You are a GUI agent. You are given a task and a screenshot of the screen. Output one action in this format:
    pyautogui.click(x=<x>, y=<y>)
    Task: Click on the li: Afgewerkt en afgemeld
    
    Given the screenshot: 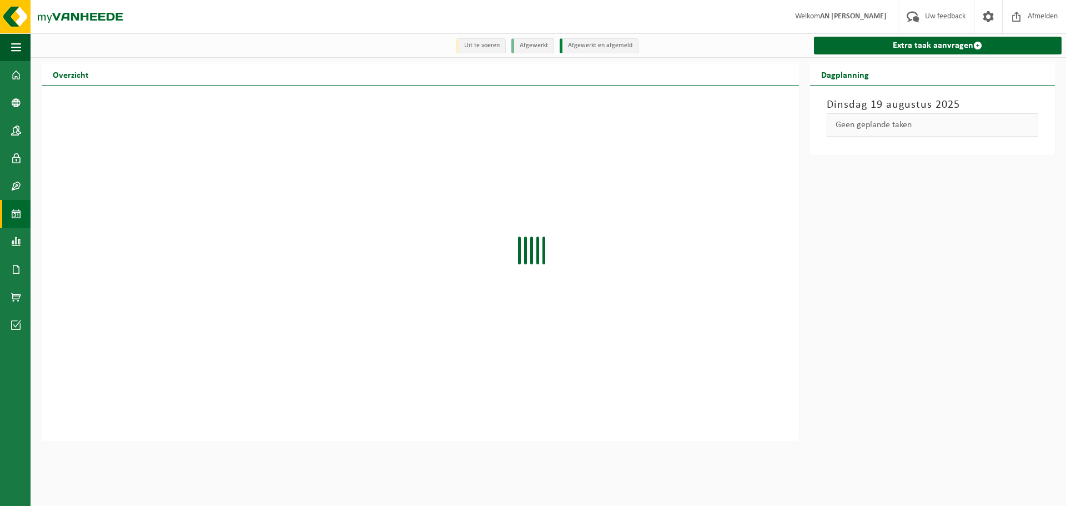 What is the action you would take?
    pyautogui.click(x=599, y=46)
    